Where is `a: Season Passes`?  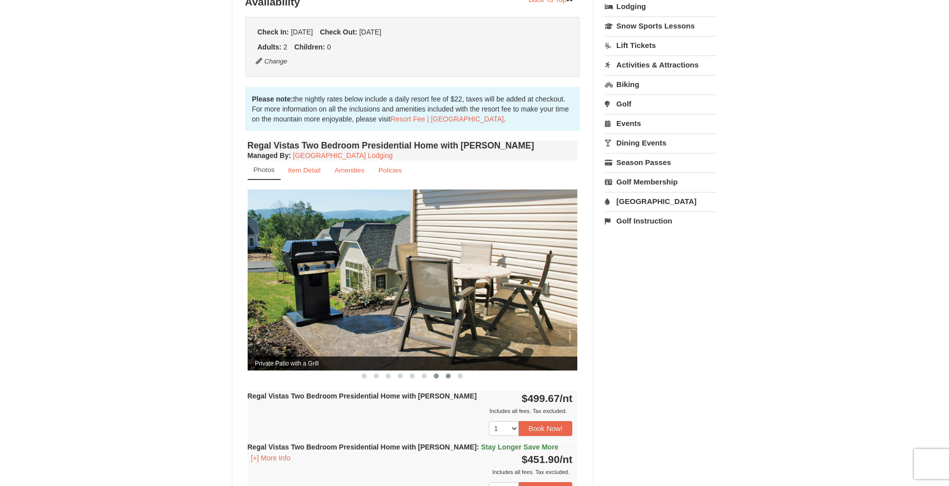 a: Season Passes is located at coordinates (660, 162).